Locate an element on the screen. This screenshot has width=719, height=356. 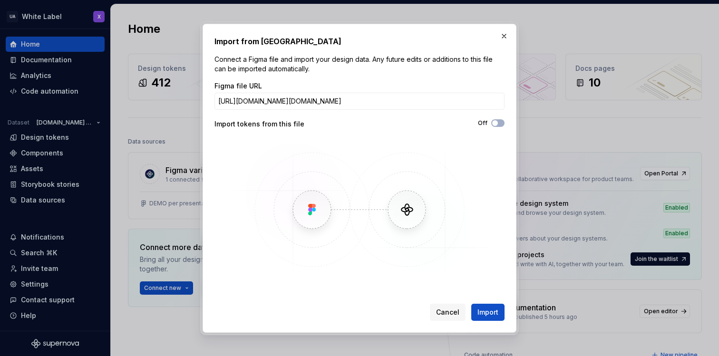
button: Import is located at coordinates (488, 313).